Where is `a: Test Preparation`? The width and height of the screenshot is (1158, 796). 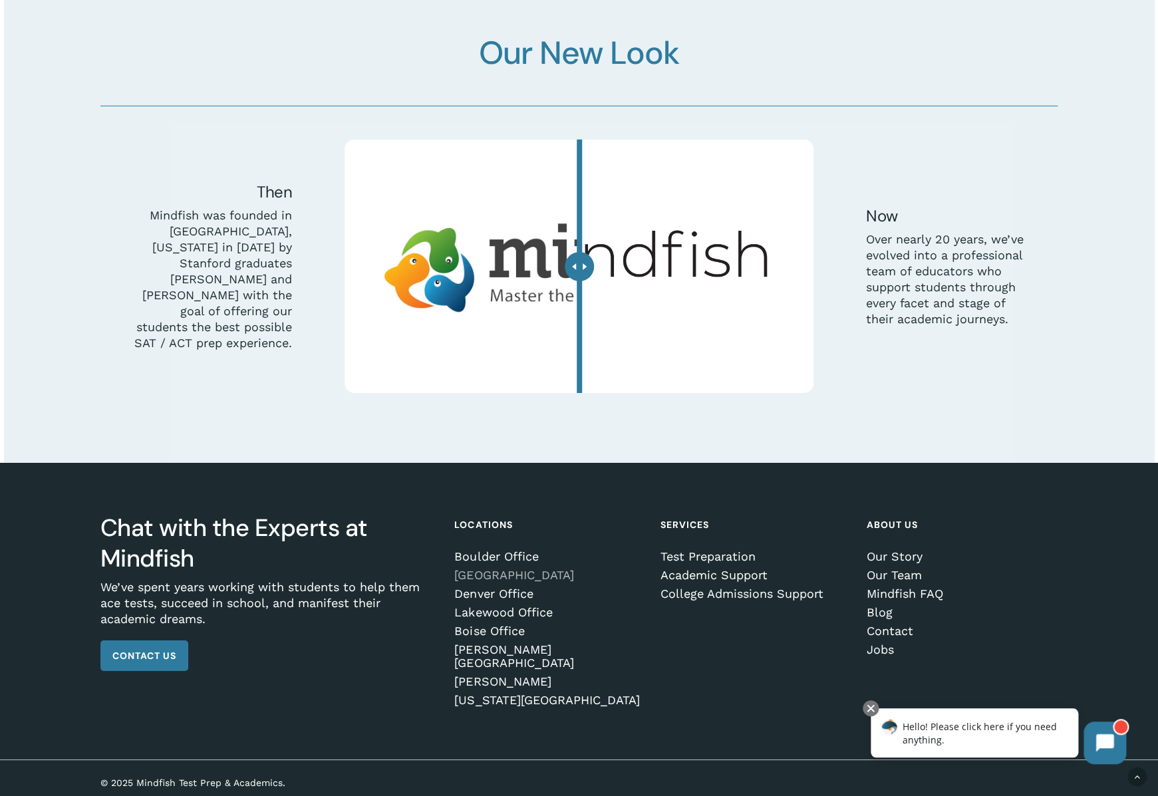
a: Test Preparation is located at coordinates (754, 557).